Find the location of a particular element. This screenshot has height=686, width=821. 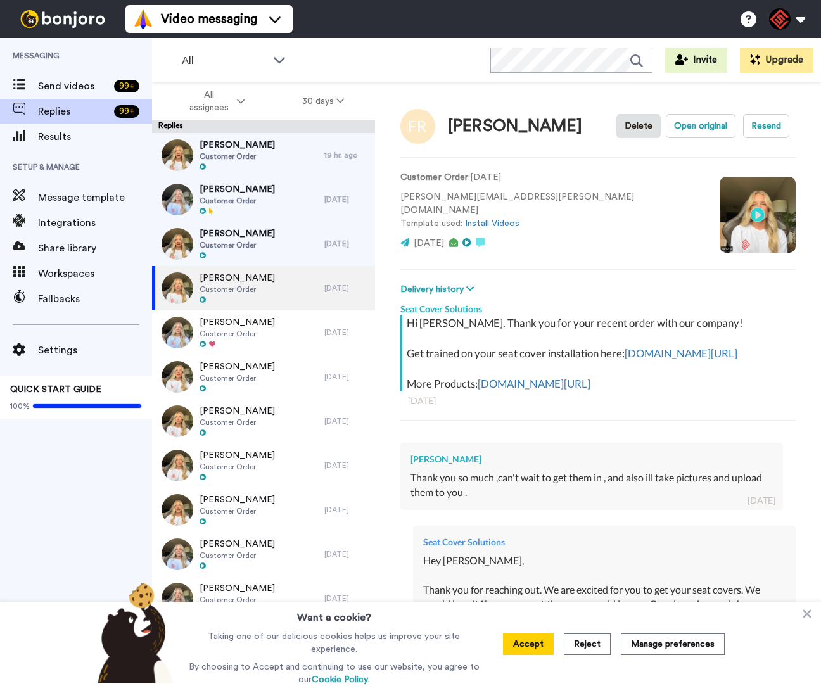

img: fea695a4-2ba1-4f94-a12d-7ff03fcb631b-thumb.jpg is located at coordinates (177, 421).